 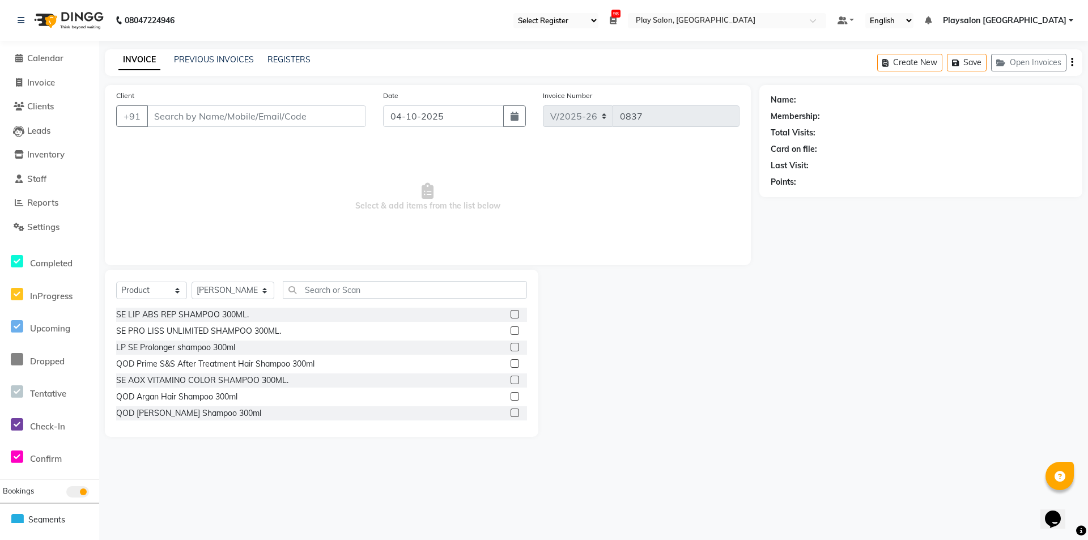 What do you see at coordinates (794, 149) in the screenshot?
I see `div: Card on file:` at bounding box center [794, 149].